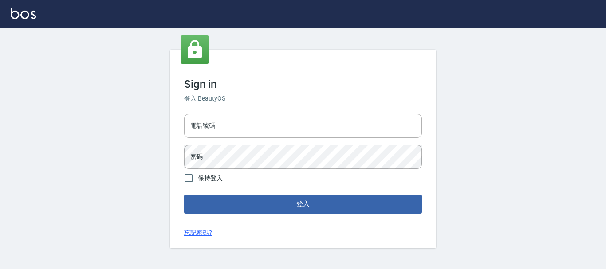 Image resolution: width=606 pixels, height=269 pixels. I want to click on h3: Sign in, so click(303, 84).